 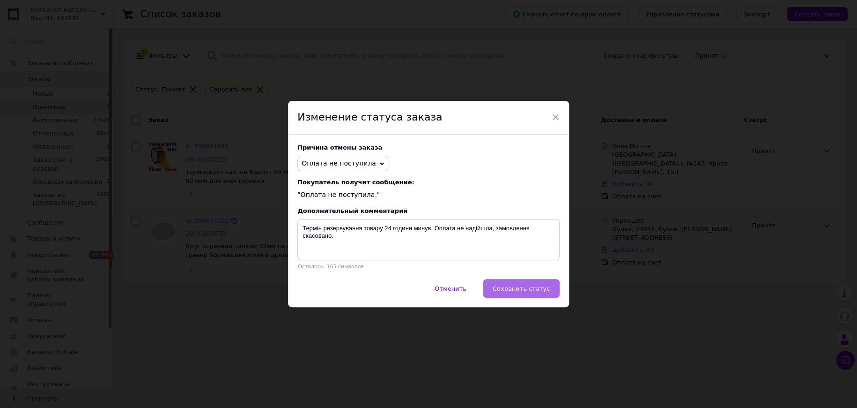 I want to click on p: Осталось: 165 символов, so click(x=429, y=266).